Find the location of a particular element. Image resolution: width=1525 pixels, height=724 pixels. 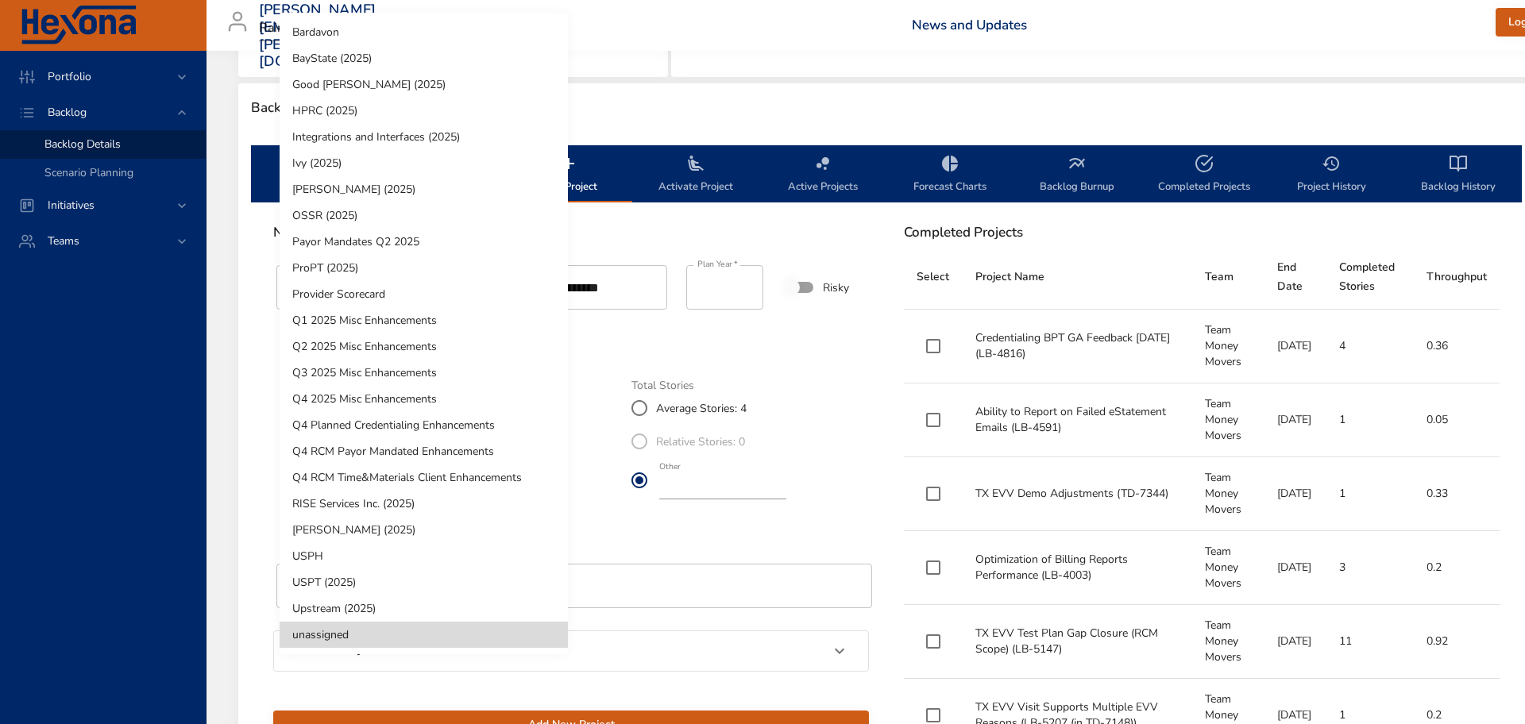

li: Q4 2025 Misc Enhancements is located at coordinates (423, 399).